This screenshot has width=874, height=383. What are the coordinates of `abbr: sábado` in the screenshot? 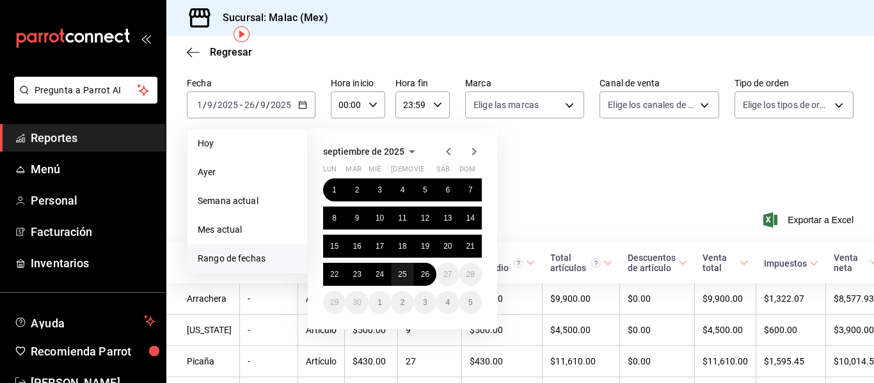 It's located at (443, 172).